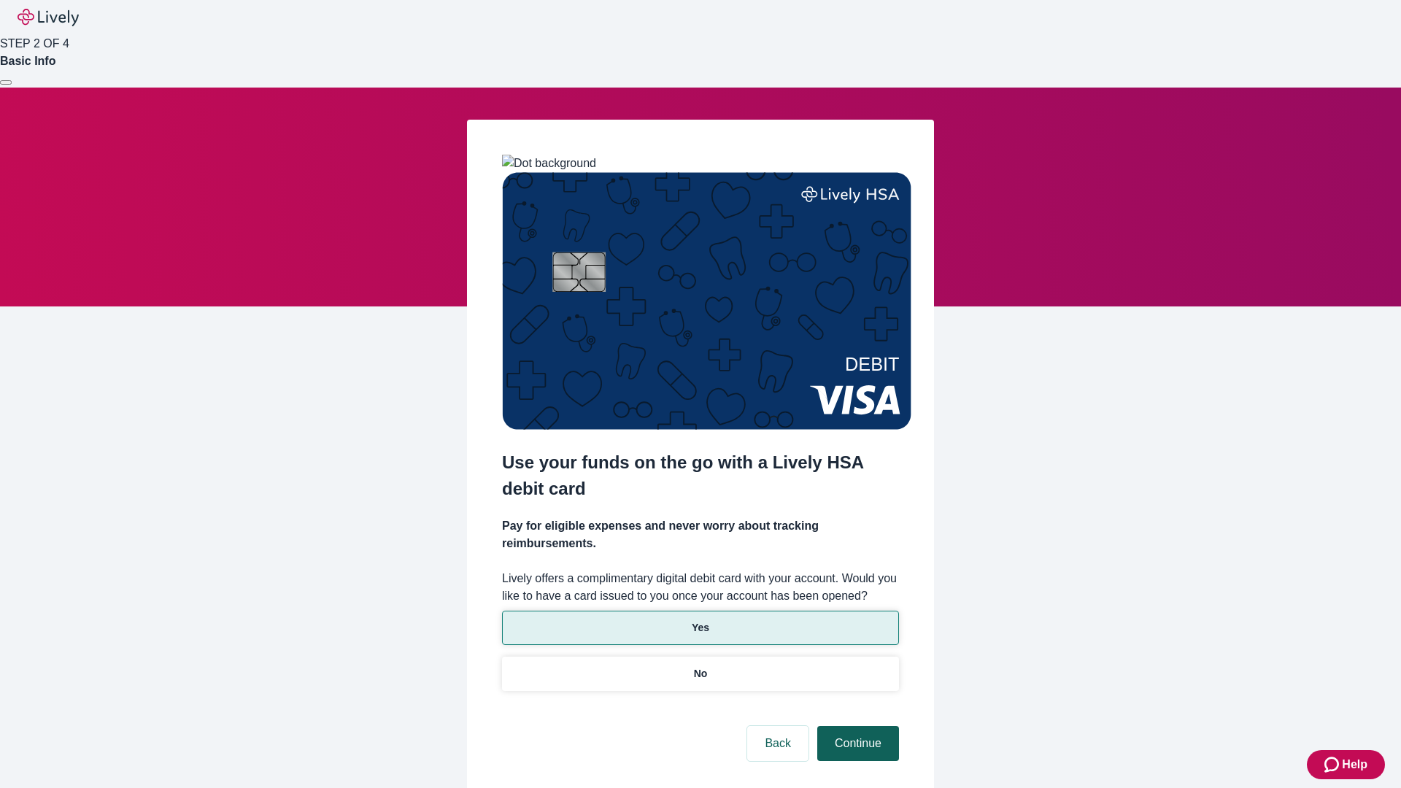 The height and width of the screenshot is (788, 1401). Describe the element at coordinates (778, 743) in the screenshot. I see `button: Back` at that location.